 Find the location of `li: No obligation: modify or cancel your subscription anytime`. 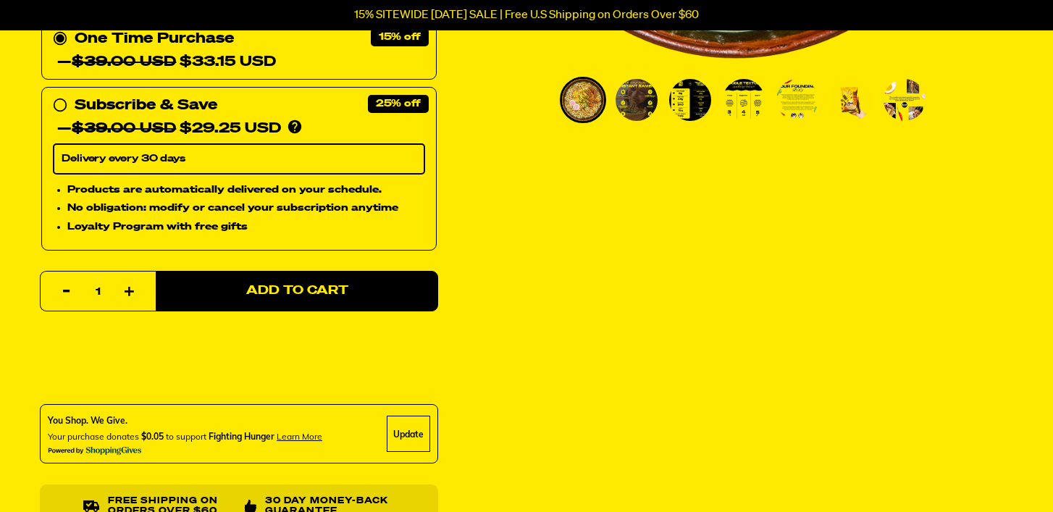

li: No obligation: modify or cancel your subscription anytime is located at coordinates (246, 209).